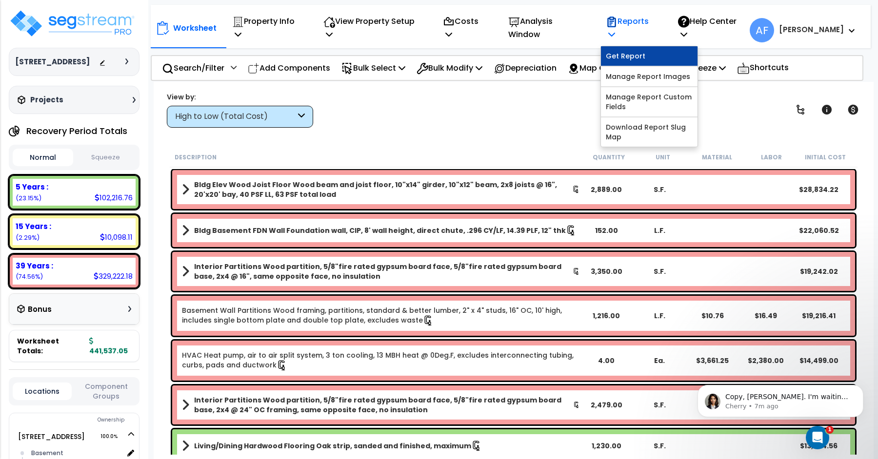  I want to click on h3: Bonus, so click(40, 310).